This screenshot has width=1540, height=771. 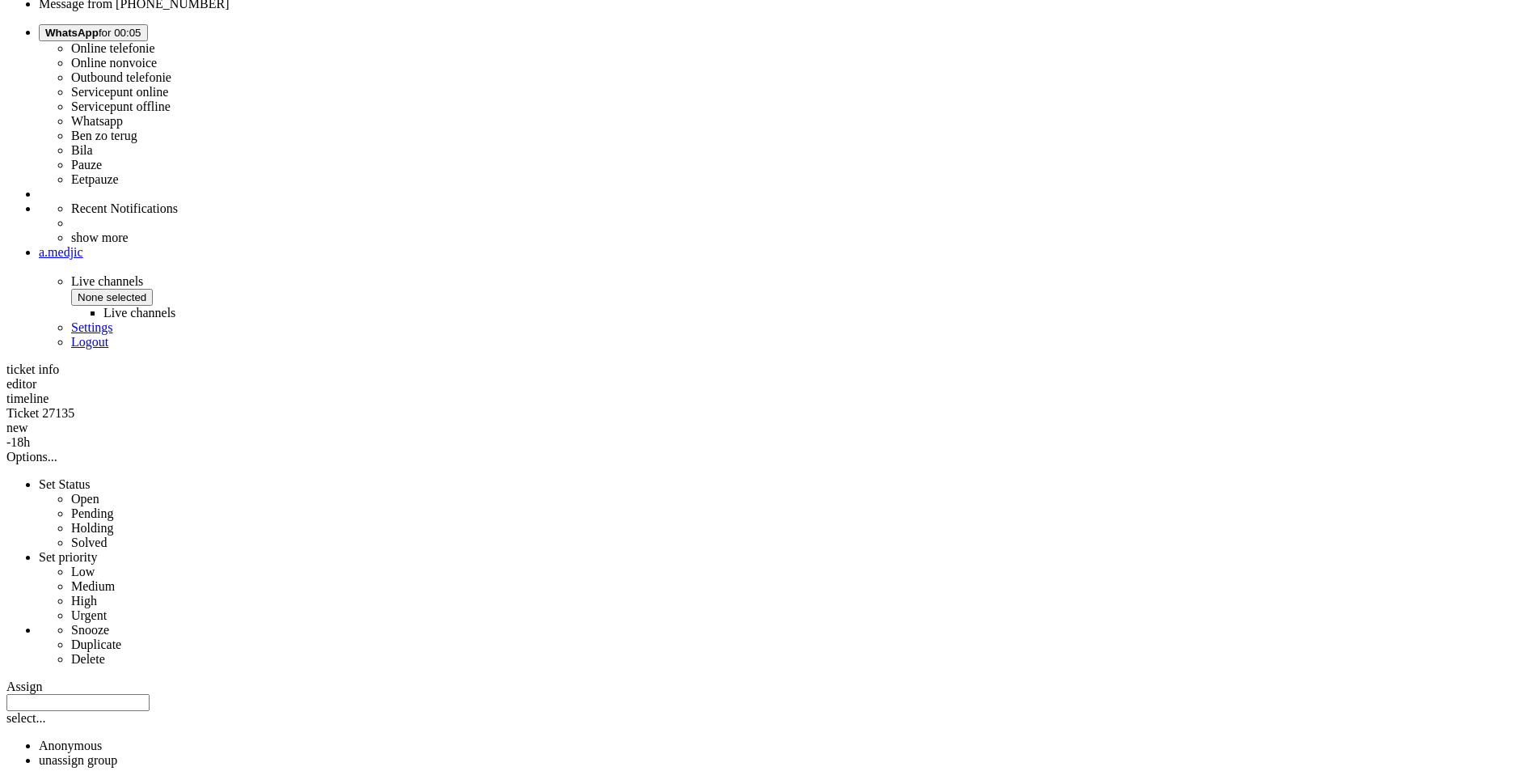 What do you see at coordinates (786, 746) in the screenshot?
I see `li: Anonymous` at bounding box center [786, 746].